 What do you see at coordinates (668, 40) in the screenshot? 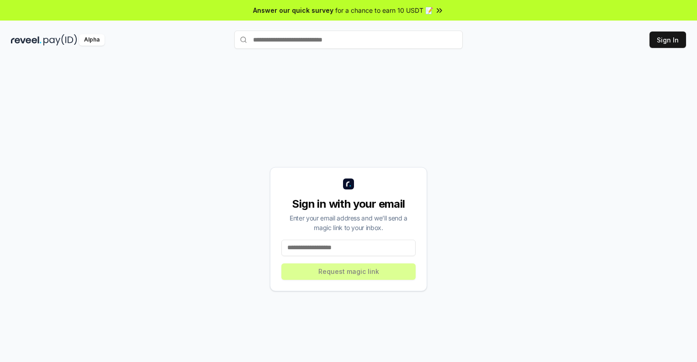
I see `button: Sign In` at bounding box center [668, 40].